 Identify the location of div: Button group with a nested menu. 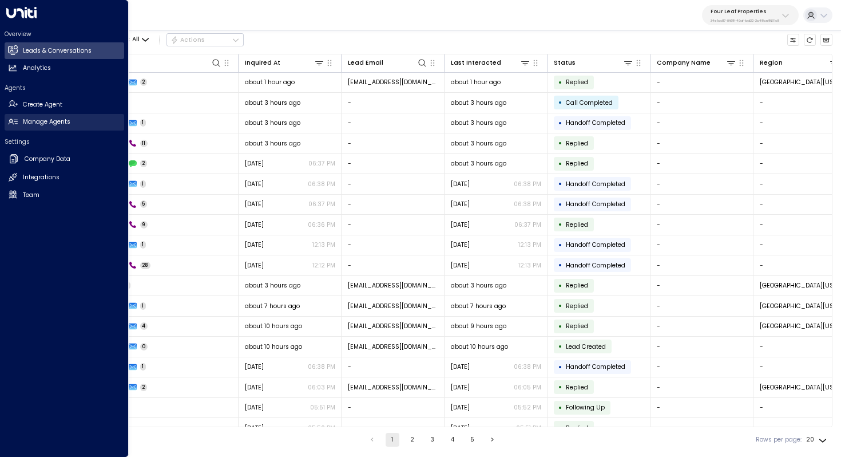
(205, 40).